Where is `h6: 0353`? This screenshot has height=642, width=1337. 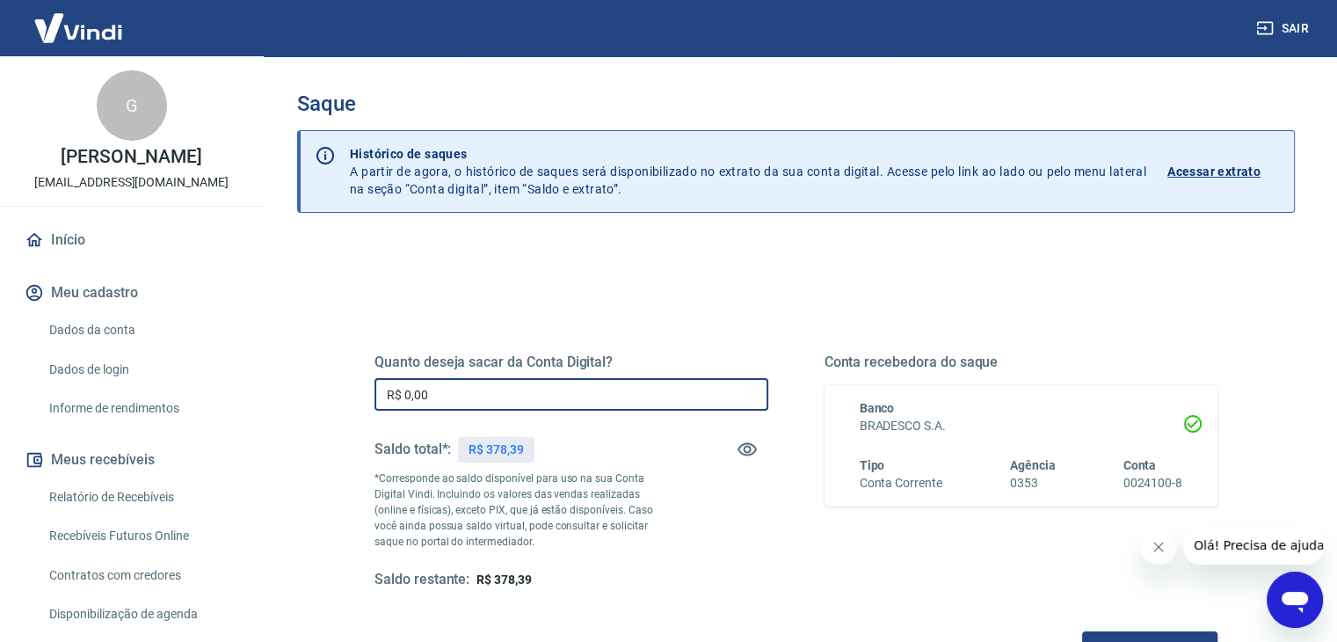
h6: 0353 is located at coordinates (1033, 483).